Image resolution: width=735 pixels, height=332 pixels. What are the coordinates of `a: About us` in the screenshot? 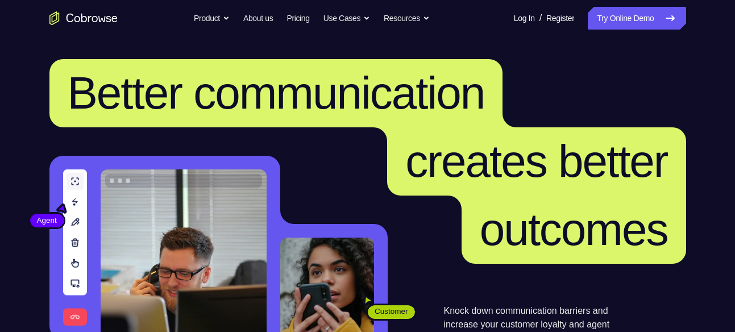 It's located at (258, 18).